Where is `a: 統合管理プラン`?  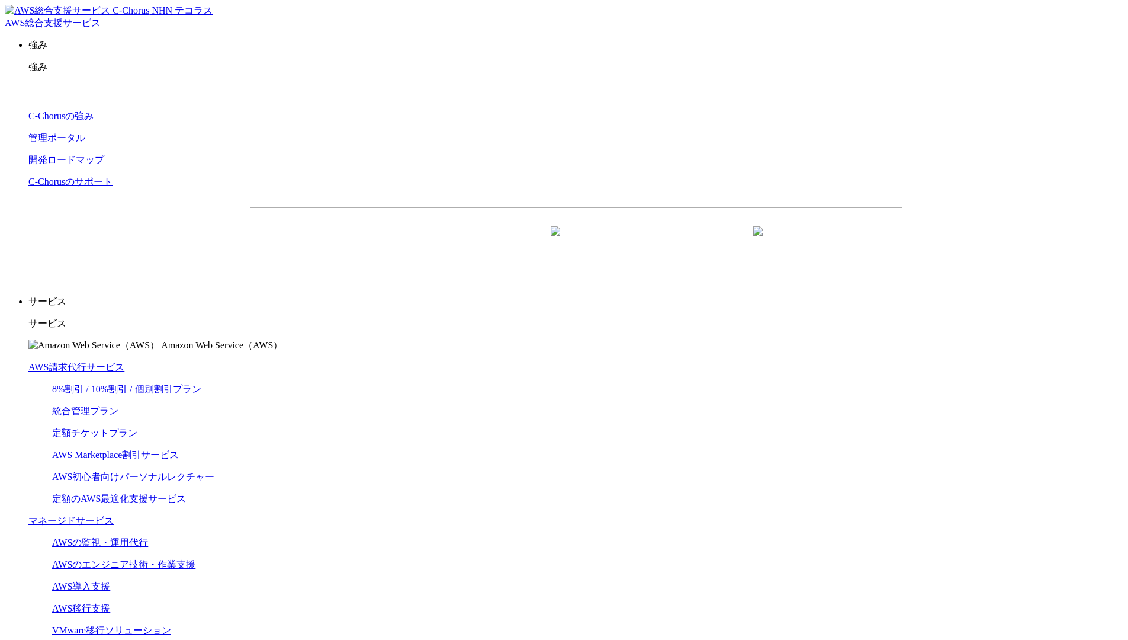
a: 統合管理プラン is located at coordinates (85, 410).